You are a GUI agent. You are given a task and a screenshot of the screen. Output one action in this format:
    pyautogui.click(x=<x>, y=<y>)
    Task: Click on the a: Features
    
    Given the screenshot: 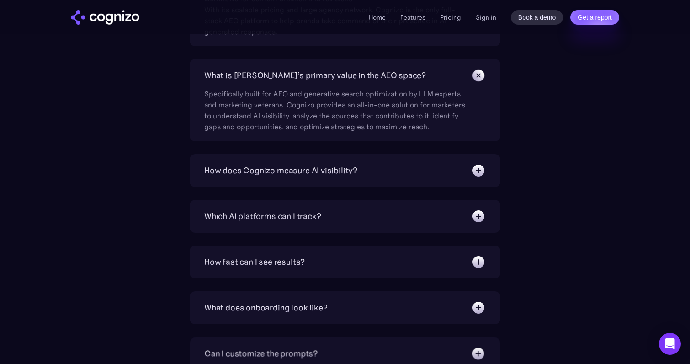 What is the action you would take?
    pyautogui.click(x=413, y=17)
    